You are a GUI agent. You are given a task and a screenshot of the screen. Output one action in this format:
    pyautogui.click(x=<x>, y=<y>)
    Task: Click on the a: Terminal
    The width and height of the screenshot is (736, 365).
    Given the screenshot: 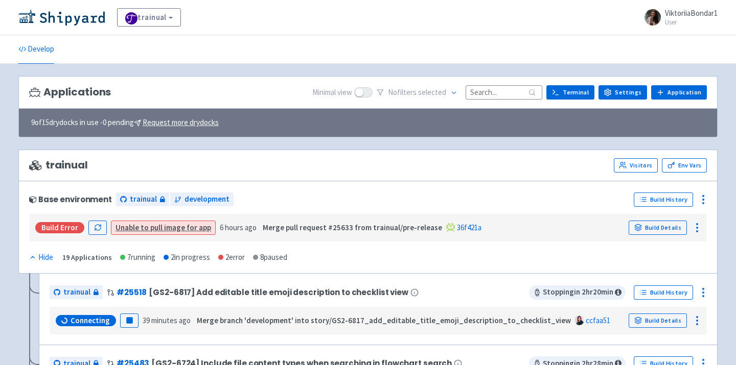 What is the action you would take?
    pyautogui.click(x=570, y=92)
    